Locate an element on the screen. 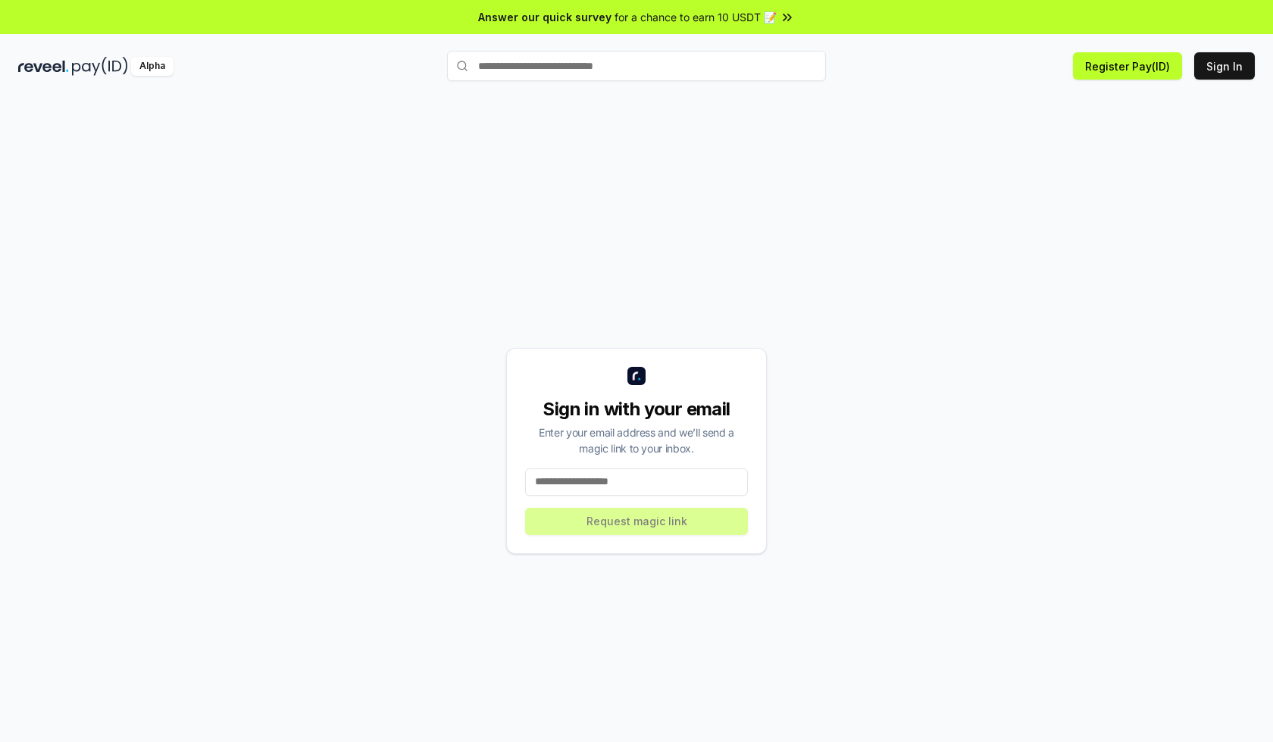 The width and height of the screenshot is (1273, 742). div: Alpha is located at coordinates (152, 66).